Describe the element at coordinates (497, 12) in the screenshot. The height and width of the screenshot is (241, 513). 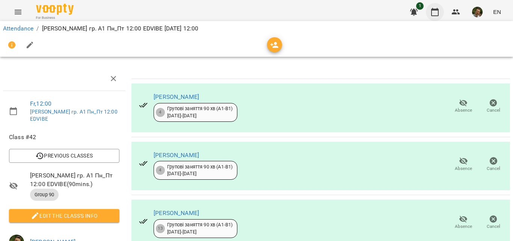
I see `button: EN` at that location.